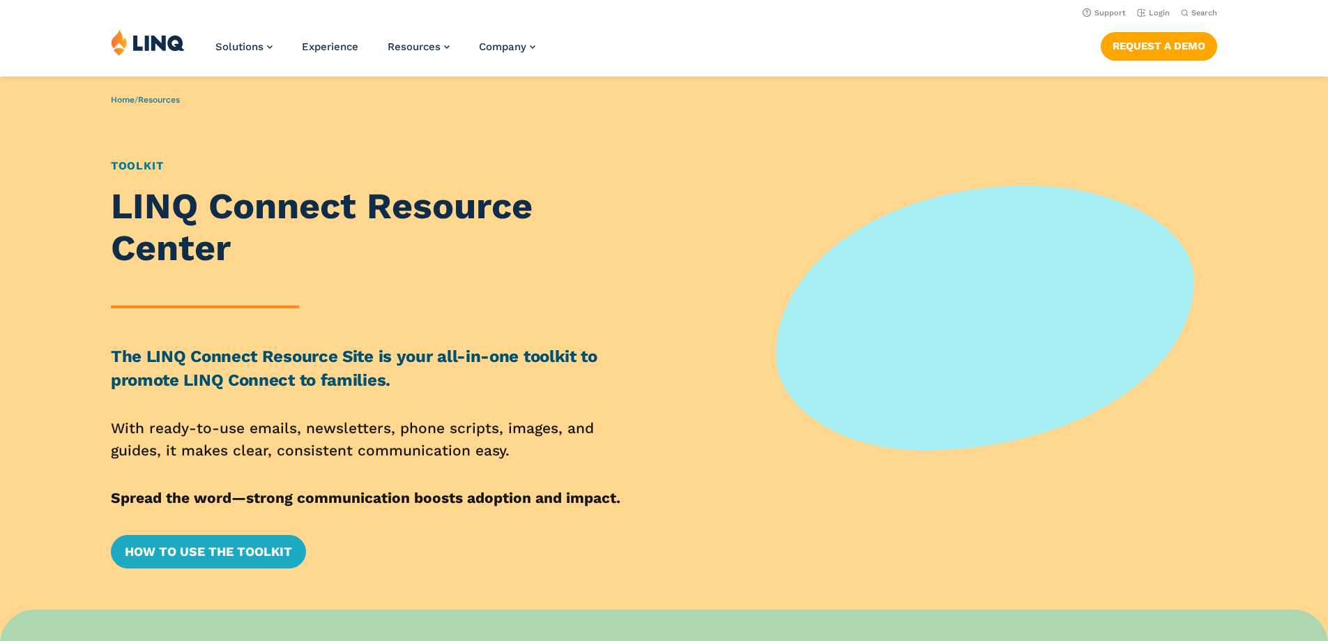  Describe the element at coordinates (330, 47) in the screenshot. I see `a: Experience` at that location.